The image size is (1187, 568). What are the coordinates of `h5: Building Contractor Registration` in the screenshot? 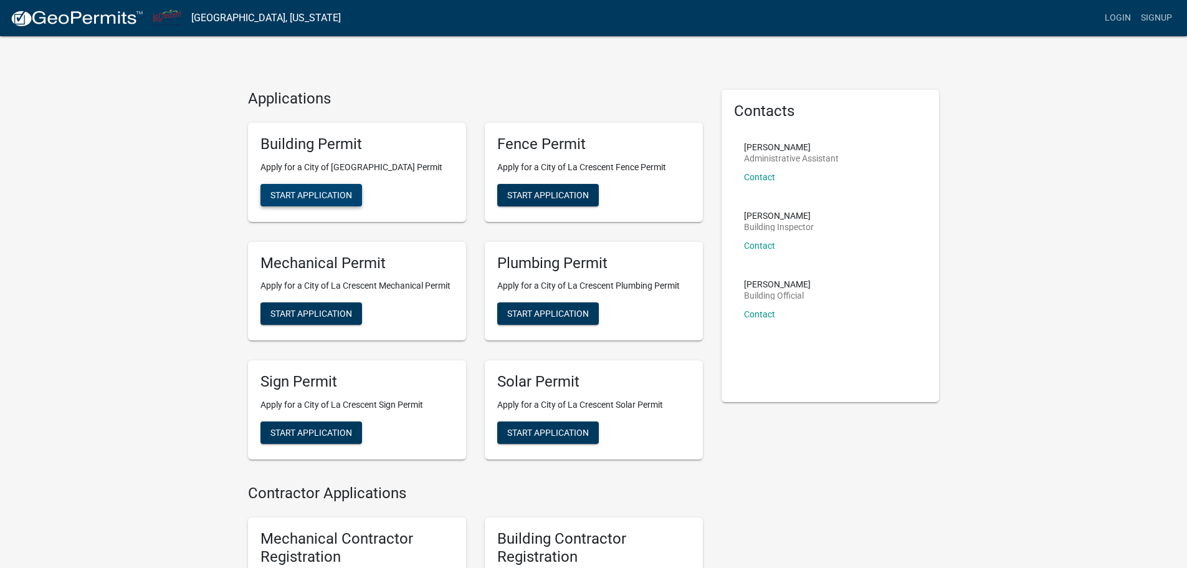 It's located at (594, 548).